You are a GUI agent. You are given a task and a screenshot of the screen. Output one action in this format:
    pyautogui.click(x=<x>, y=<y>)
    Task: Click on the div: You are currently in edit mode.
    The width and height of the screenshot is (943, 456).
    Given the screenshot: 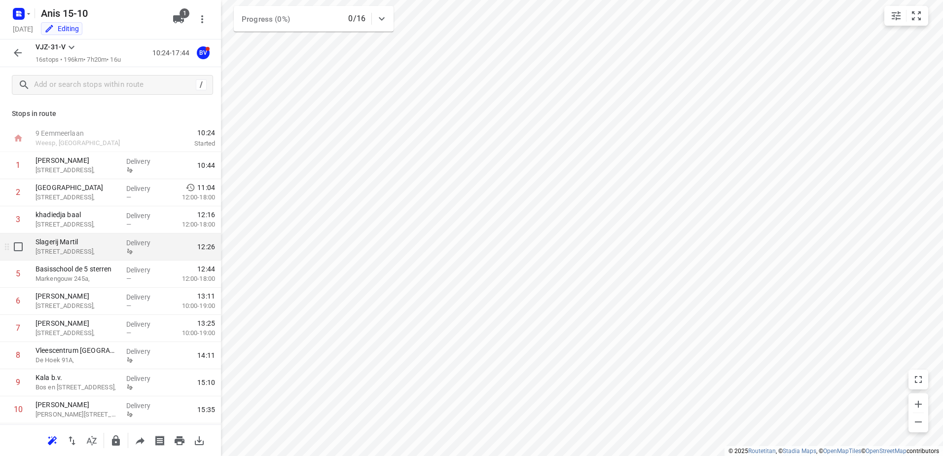 What is the action you would take?
    pyautogui.click(x=62, y=29)
    